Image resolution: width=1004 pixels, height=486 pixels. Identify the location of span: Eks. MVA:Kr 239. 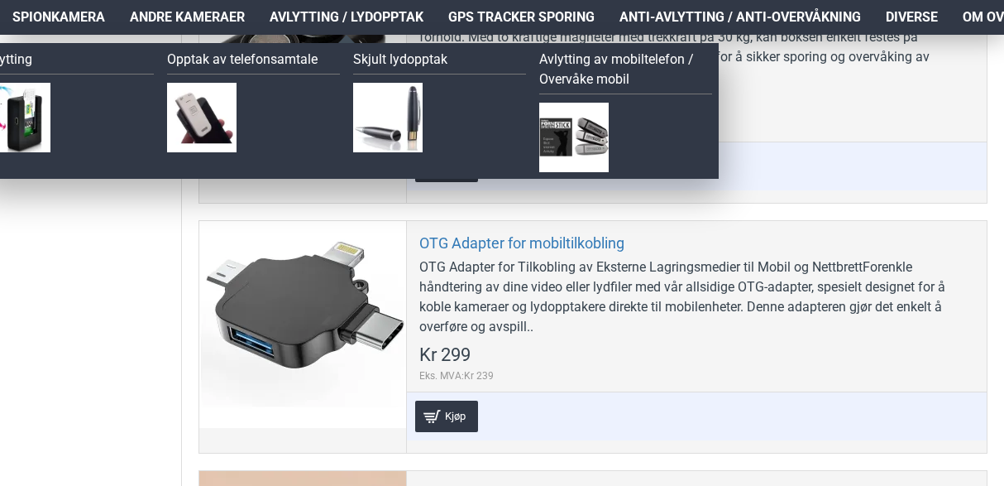
(457, 376).